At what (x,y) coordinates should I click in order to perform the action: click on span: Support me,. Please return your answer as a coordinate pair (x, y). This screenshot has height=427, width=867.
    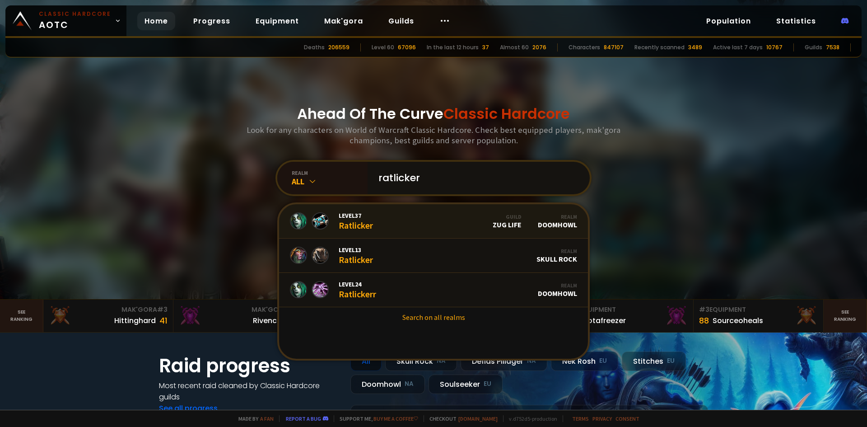
    Looking at the image, I should click on (376, 418).